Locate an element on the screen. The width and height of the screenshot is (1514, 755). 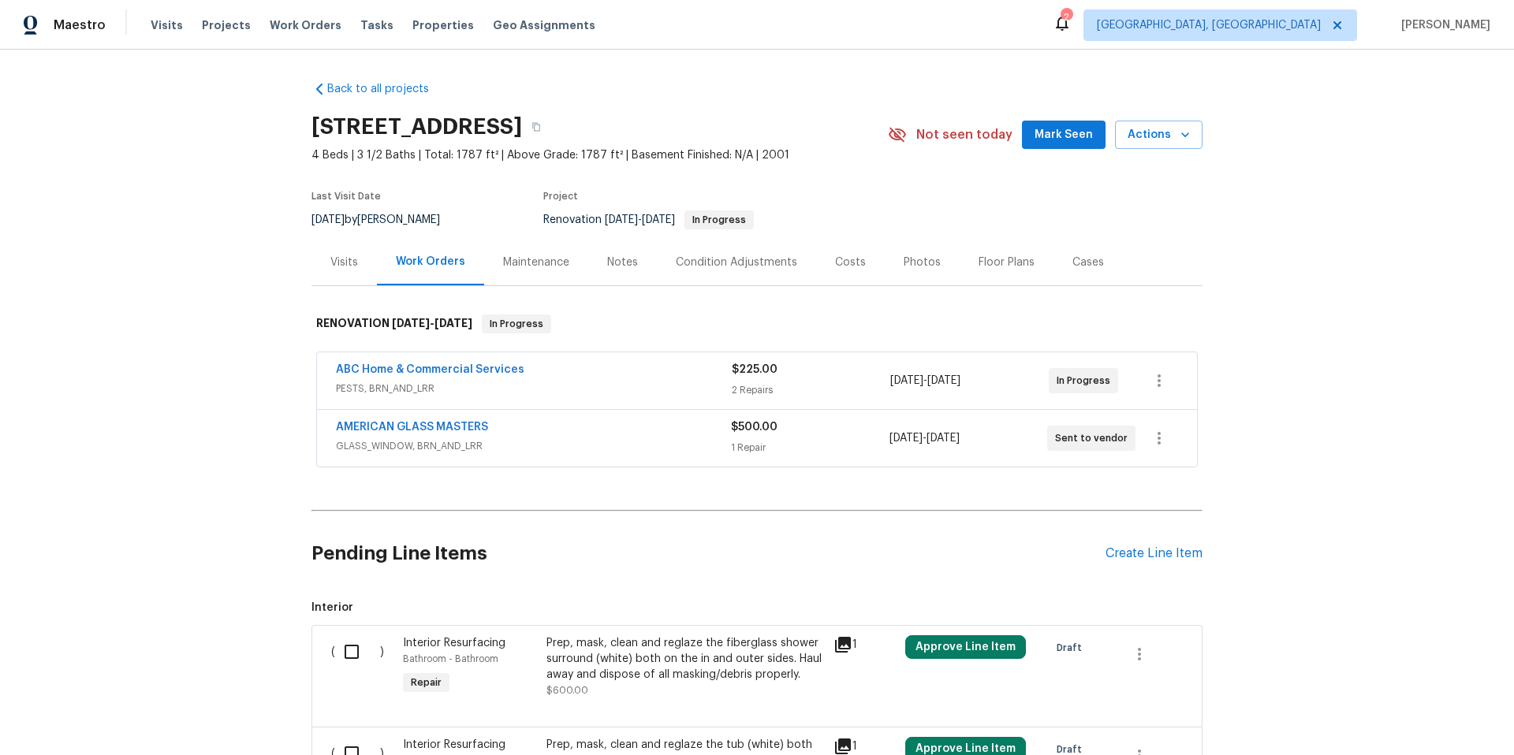
h2: Pending Line Items is located at coordinates (708, 553).